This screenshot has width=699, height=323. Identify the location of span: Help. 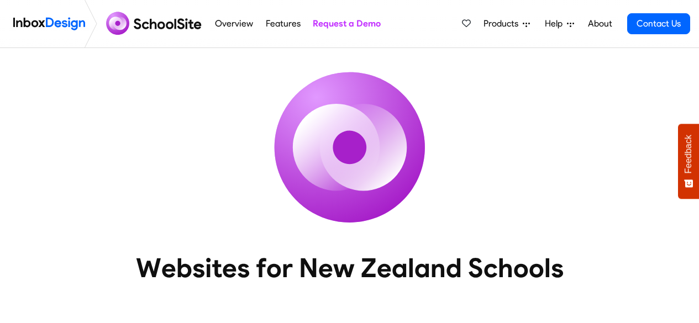
(556, 24).